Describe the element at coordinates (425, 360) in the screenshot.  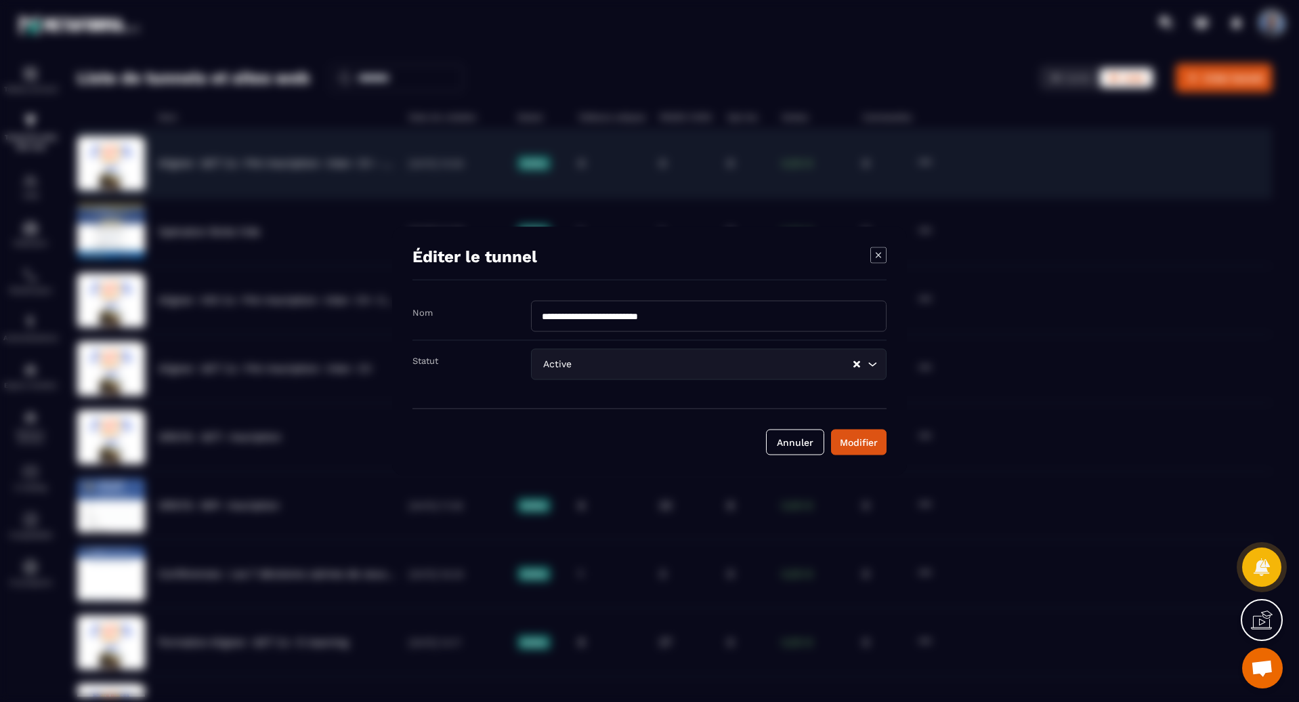
I see `label: Statut` at that location.